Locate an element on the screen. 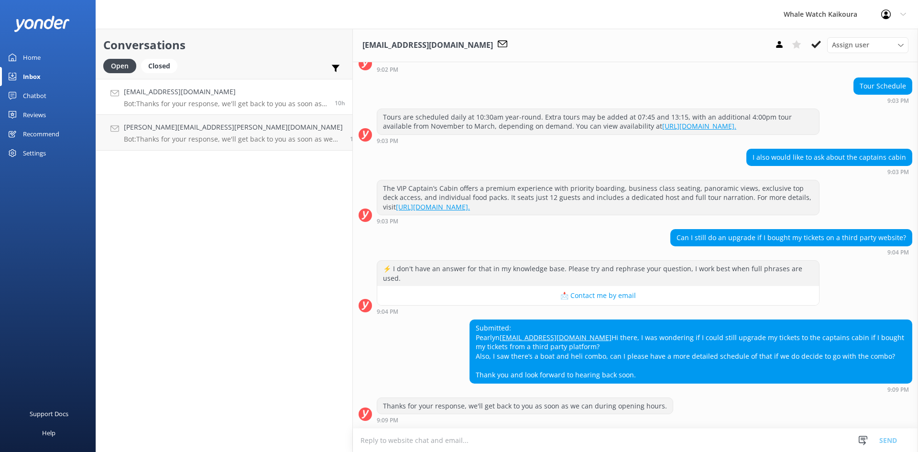  a: Open is located at coordinates (122, 65).